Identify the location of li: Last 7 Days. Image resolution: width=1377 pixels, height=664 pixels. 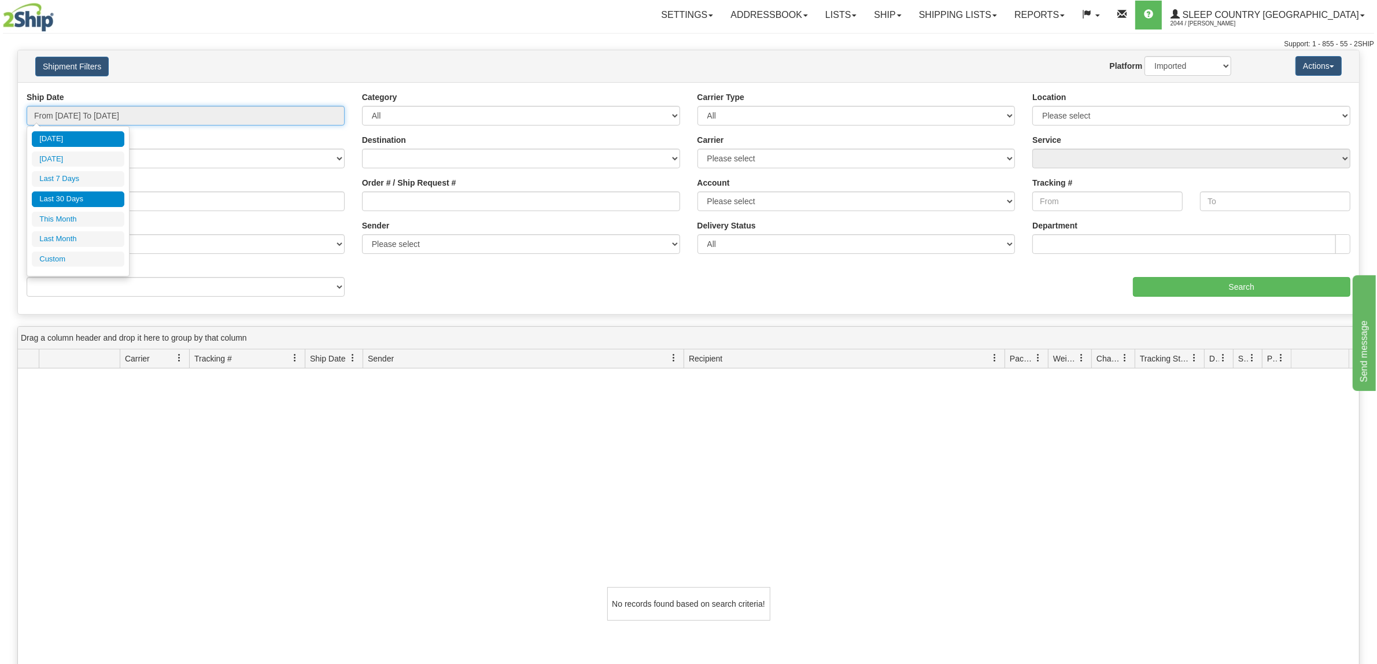
(78, 179).